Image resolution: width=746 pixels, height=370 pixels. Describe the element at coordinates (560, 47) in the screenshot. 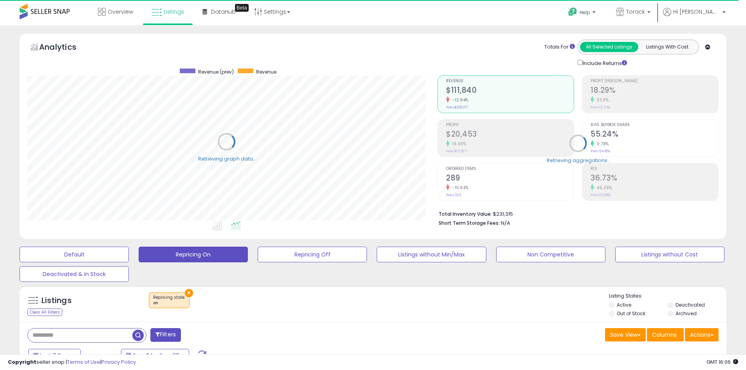

I see `div: Totals For` at that location.